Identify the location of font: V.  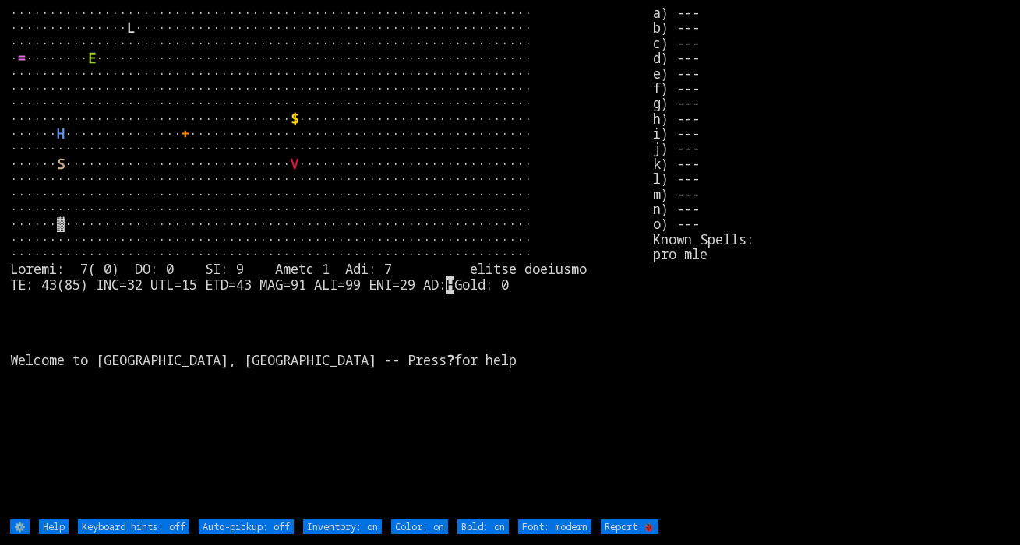
(294, 164).